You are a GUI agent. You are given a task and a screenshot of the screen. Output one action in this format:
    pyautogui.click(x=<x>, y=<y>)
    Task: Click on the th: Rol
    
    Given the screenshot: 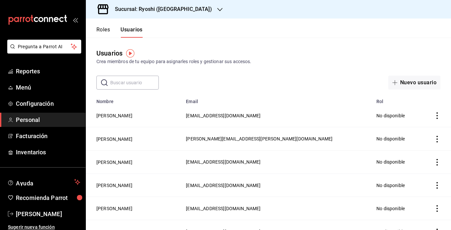 What is the action you would take?
    pyautogui.click(x=396, y=99)
    